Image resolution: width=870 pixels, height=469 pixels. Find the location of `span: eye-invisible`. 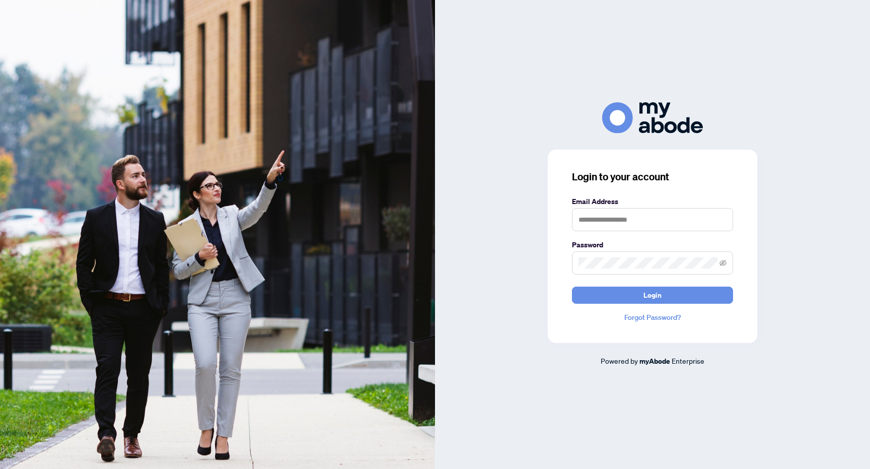

span: eye-invisible is located at coordinates (723, 263).